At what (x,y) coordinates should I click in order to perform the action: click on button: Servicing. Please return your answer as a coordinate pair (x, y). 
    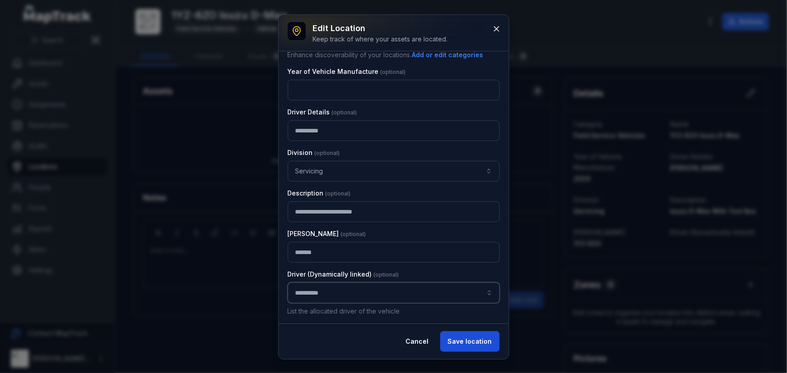
    Looking at the image, I should click on (394, 171).